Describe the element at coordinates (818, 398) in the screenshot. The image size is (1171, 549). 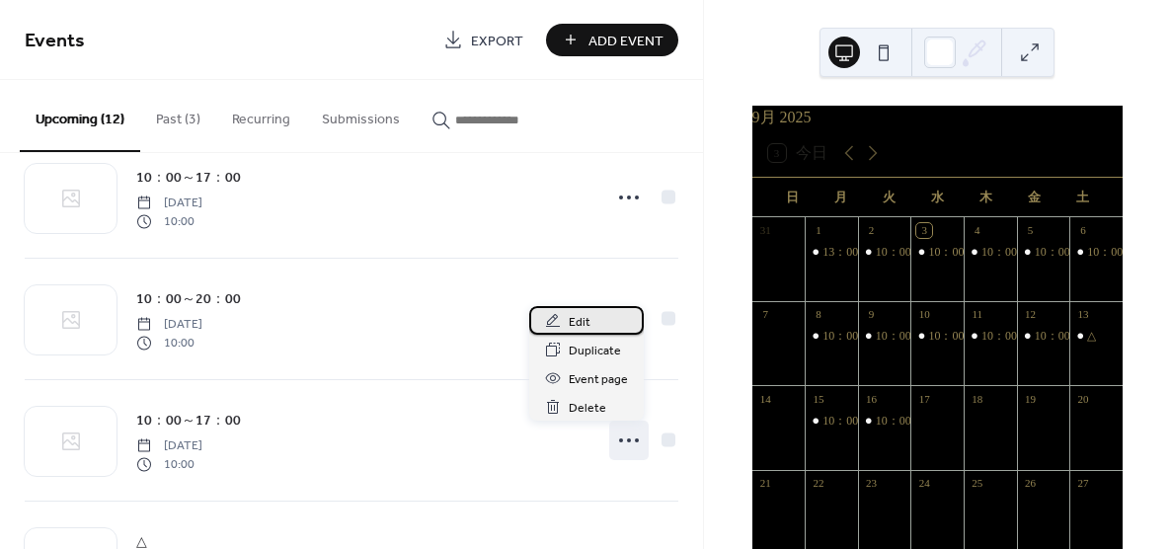
I see `div: 15` at that location.